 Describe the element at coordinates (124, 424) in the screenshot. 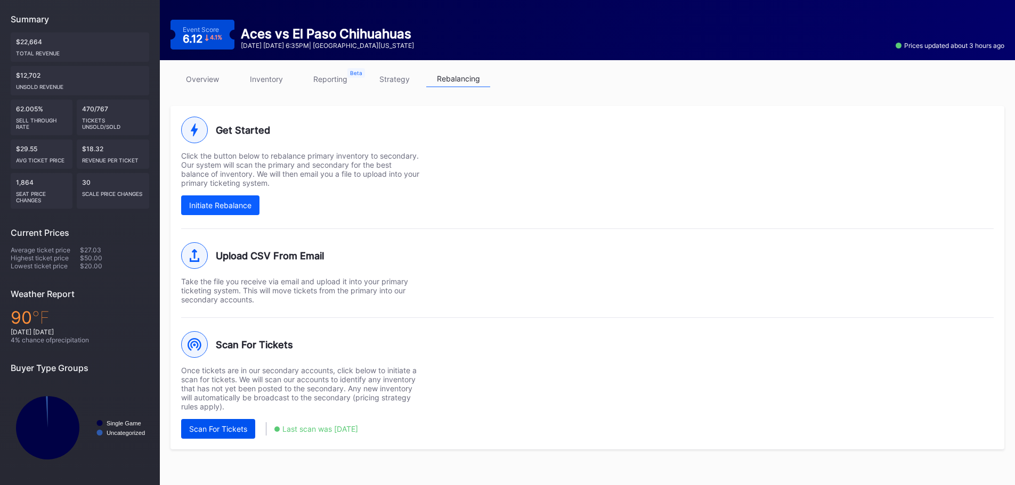

I see `text: Single Game` at that location.